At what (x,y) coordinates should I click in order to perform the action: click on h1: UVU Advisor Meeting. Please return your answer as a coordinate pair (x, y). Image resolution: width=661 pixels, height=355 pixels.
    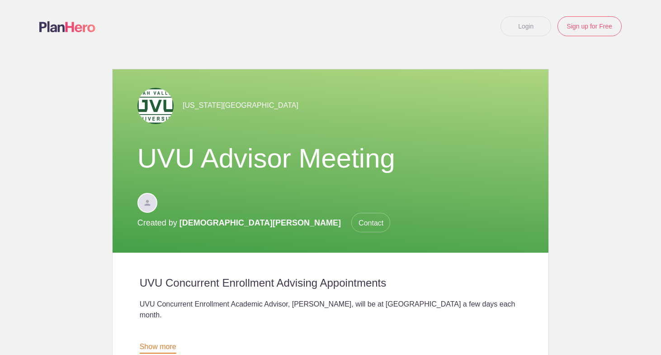
    Looking at the image, I should click on (331, 158).